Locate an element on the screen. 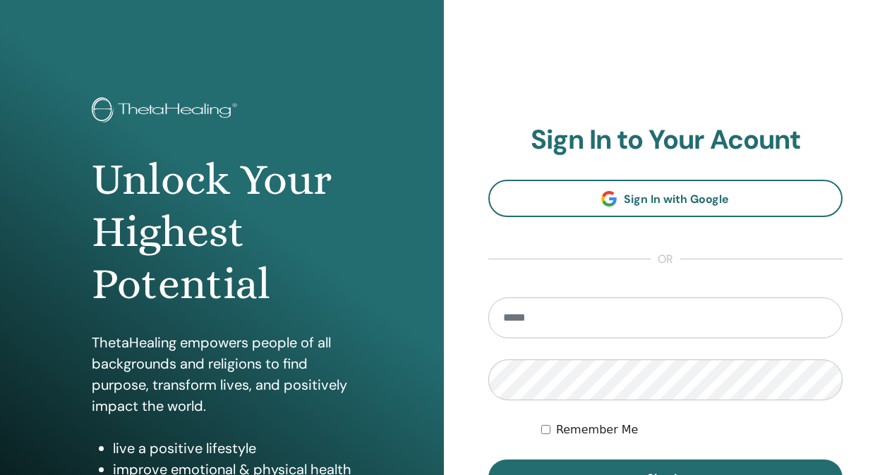  span: or is located at coordinates (665, 260).